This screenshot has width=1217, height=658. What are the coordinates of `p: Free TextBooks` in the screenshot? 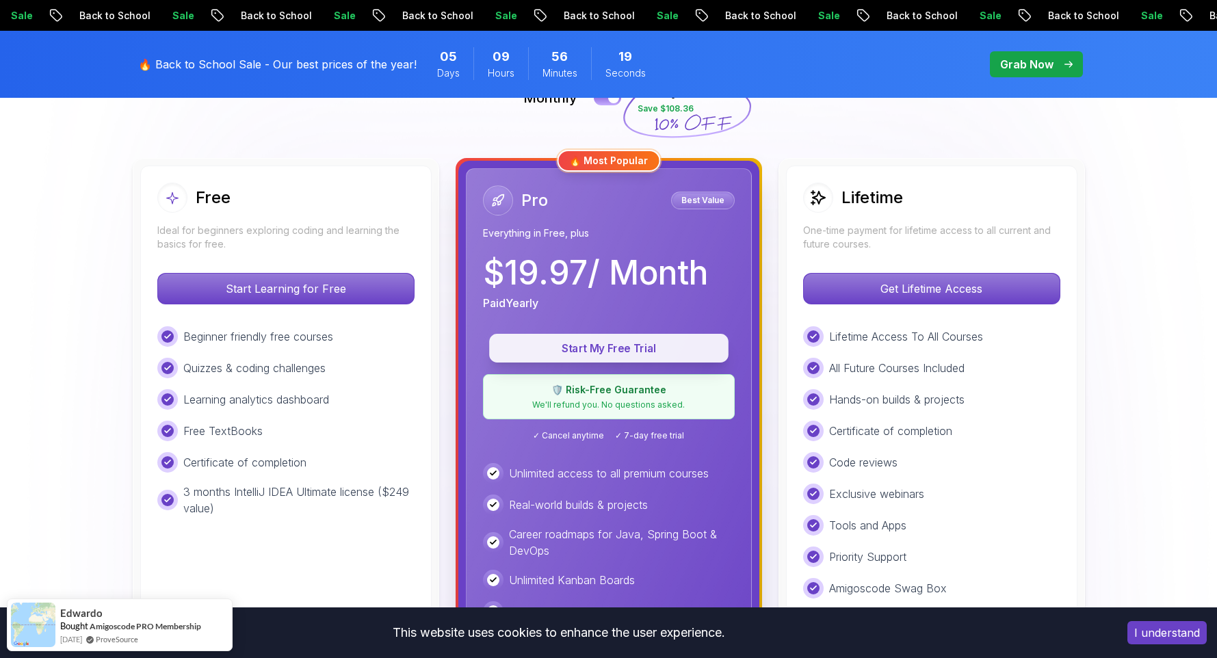 It's located at (223, 431).